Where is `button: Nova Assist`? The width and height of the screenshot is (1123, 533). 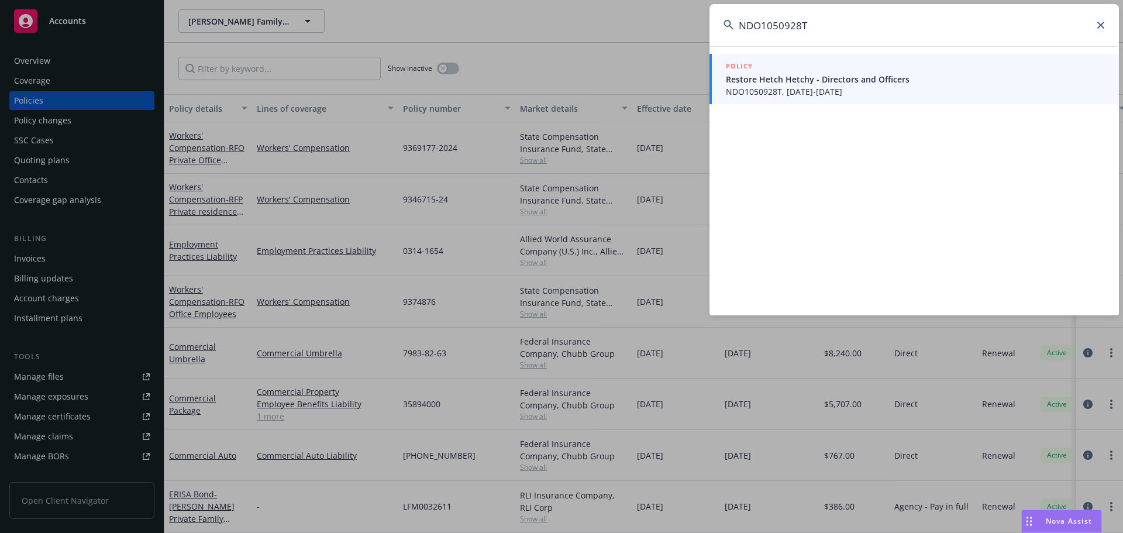
button: Nova Assist is located at coordinates (1061, 521).